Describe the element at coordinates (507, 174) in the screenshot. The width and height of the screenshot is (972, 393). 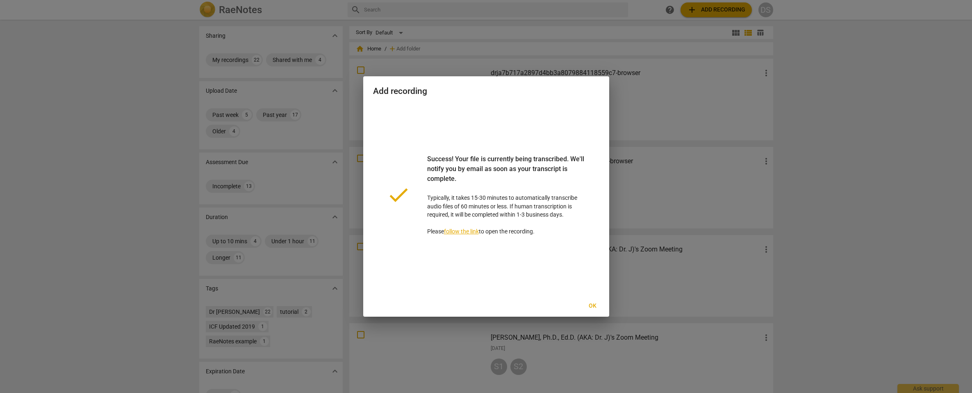
I see `div: Success! Your file is currently being transcribed. We'll notify you by email as soon as your tran...` at that location.